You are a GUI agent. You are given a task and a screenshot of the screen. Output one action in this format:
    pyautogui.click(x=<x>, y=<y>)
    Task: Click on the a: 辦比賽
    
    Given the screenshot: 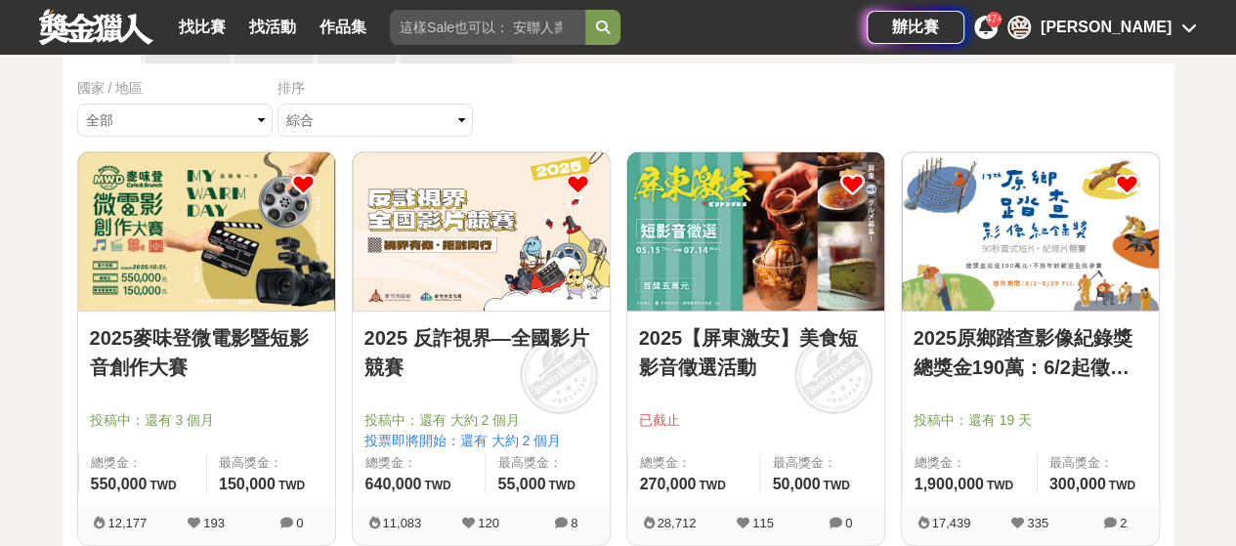 What is the action you would take?
    pyautogui.click(x=916, y=27)
    